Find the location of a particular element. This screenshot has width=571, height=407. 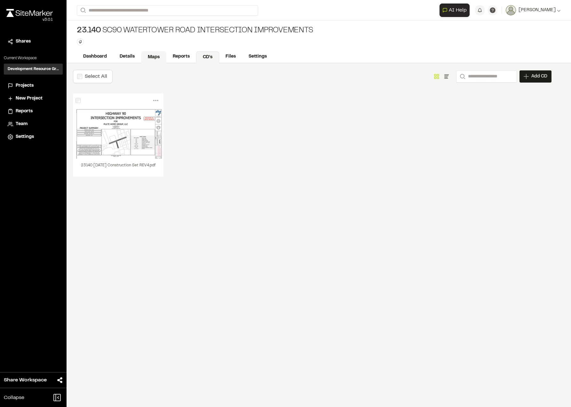

a: Maps is located at coordinates (153, 57).